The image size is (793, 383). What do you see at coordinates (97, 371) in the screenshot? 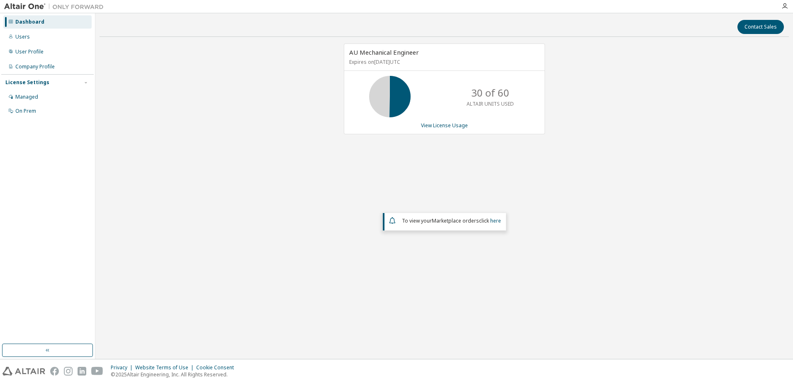
I see `img: youtube.svg` at bounding box center [97, 371].